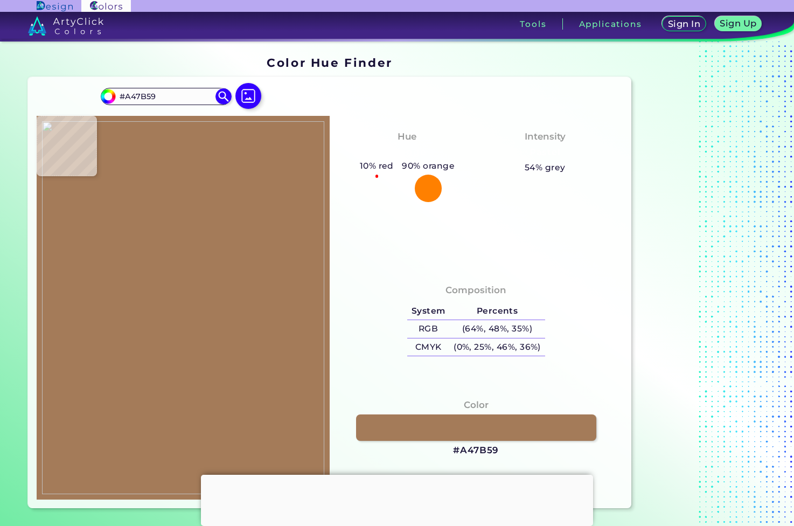 The image size is (794, 526). What do you see at coordinates (428, 166) in the screenshot?
I see `h5: 90% orange` at bounding box center [428, 166].